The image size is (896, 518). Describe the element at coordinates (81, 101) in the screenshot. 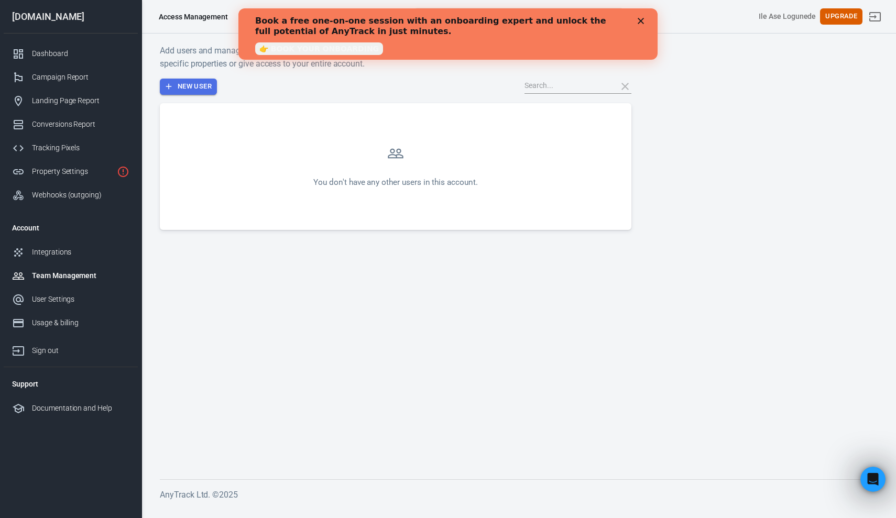

I see `div: Landing Page Report` at that location.